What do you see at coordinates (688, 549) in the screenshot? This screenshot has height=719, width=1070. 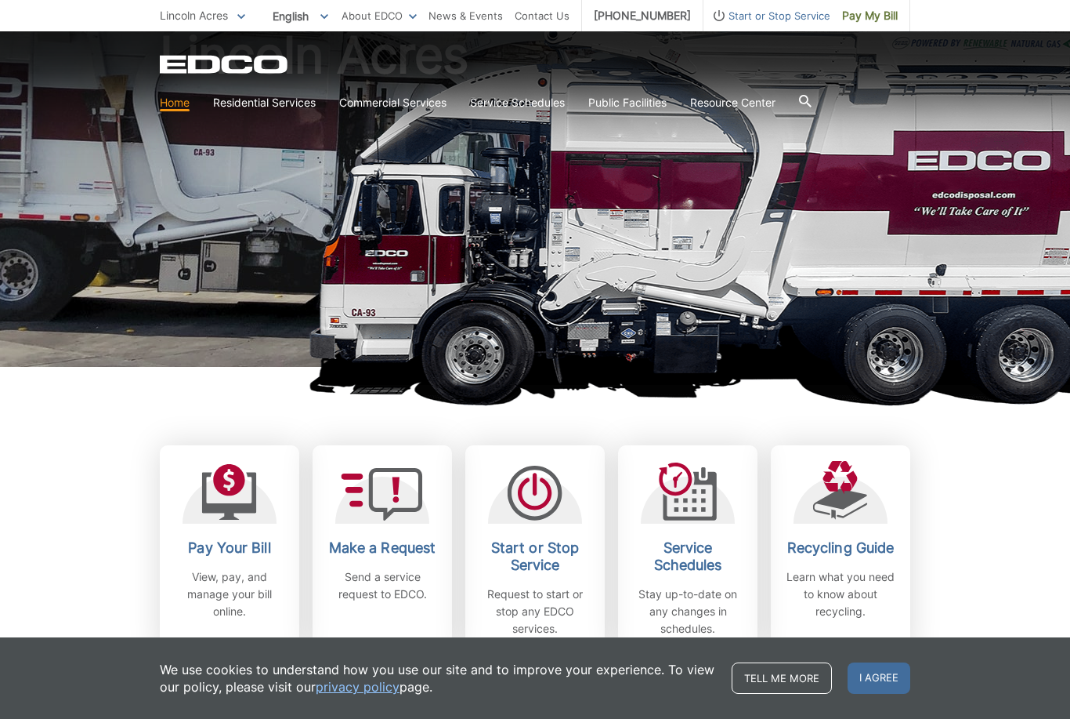 I see `a: Service Schedules Stay up-to-date on any changes in schedules.` at bounding box center [688, 549].